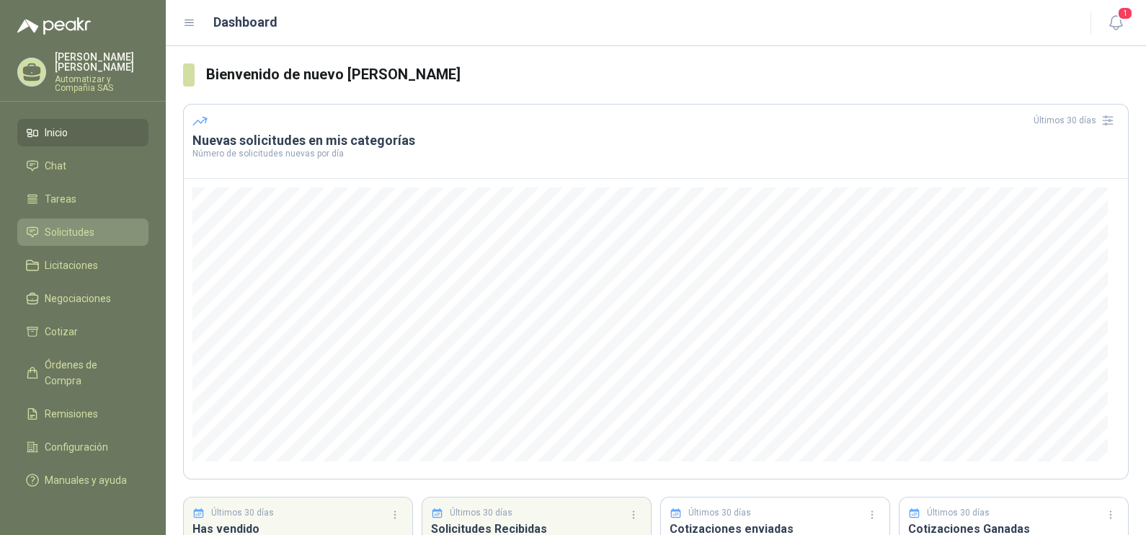  What do you see at coordinates (83, 232) in the screenshot?
I see `a: Solicitudes` at bounding box center [83, 232].